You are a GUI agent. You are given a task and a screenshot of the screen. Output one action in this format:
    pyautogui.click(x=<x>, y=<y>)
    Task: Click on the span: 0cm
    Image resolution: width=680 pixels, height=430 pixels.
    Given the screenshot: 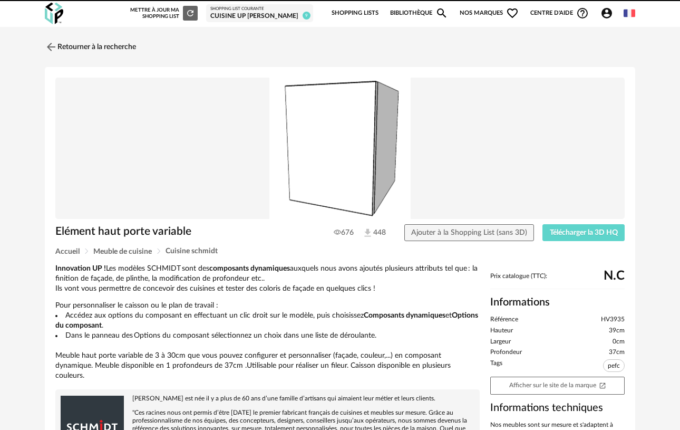 What is the action you would take?
    pyautogui.click(x=619, y=342)
    